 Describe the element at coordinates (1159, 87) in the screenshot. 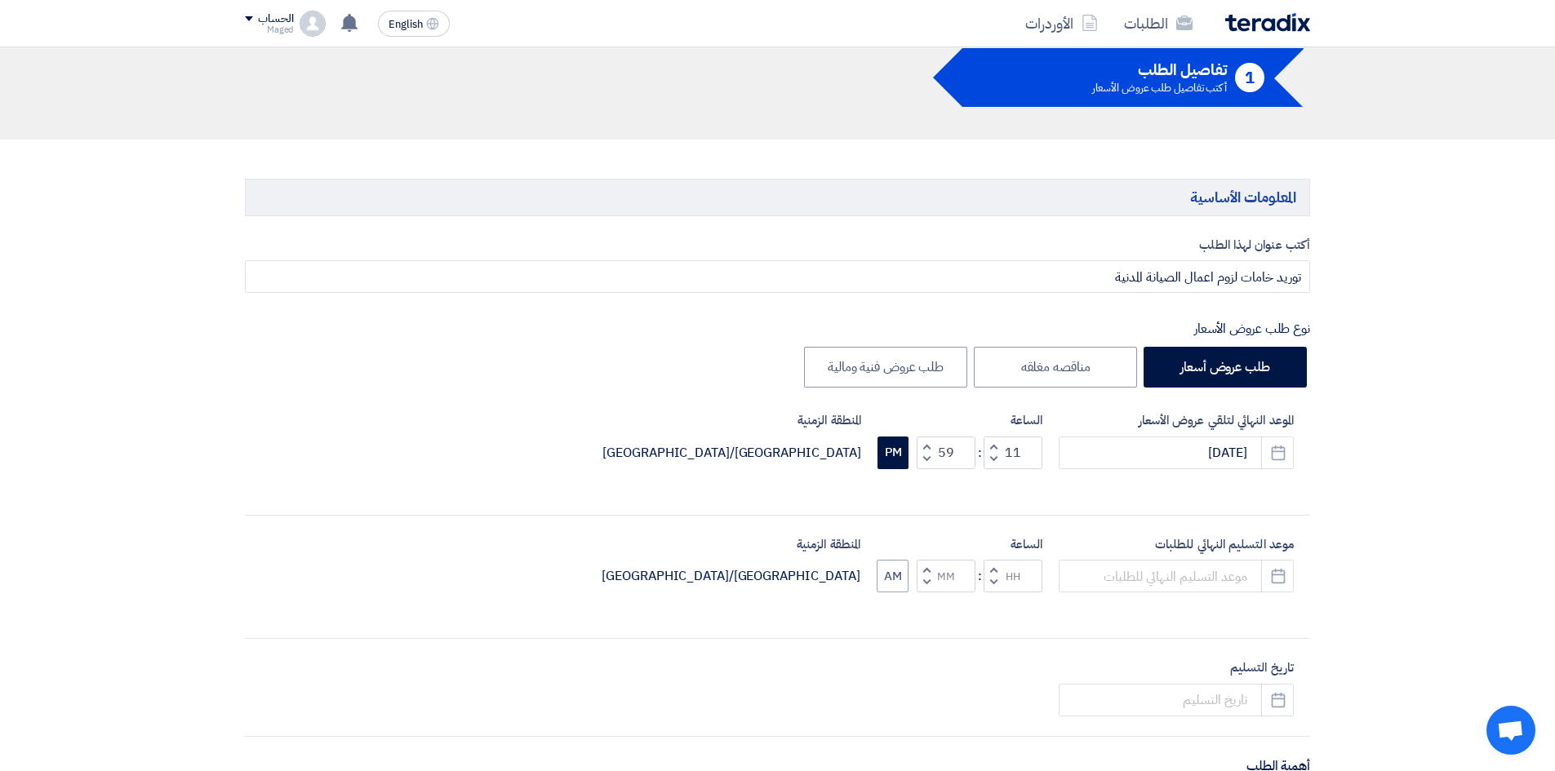

I see `div: أكتب تفاصيل طلب عروض الأسعار` at that location.